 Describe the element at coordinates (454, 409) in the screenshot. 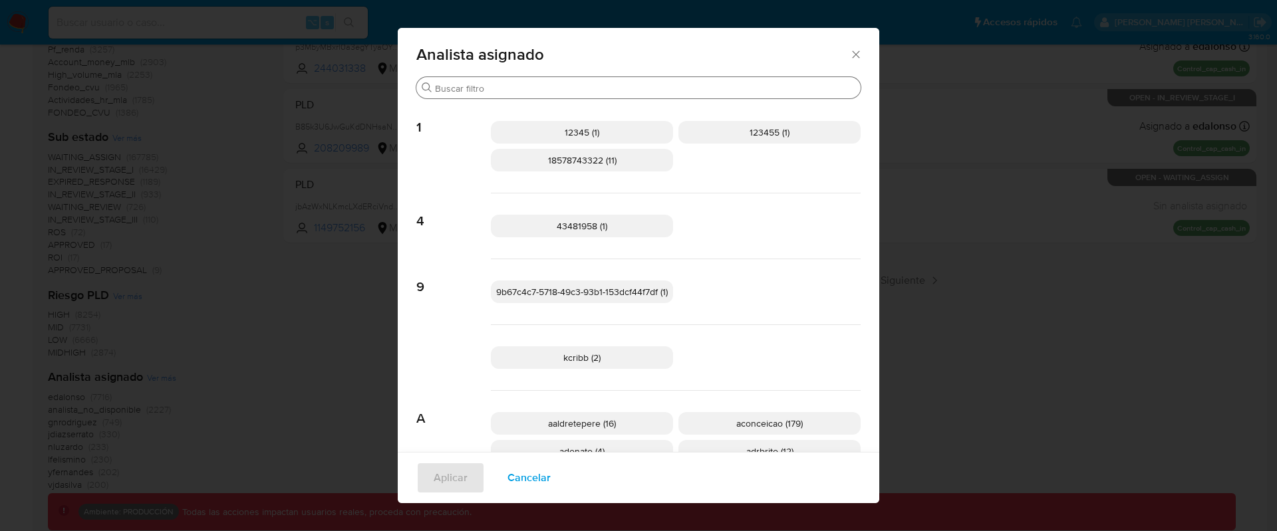

I see `span: A` at that location.